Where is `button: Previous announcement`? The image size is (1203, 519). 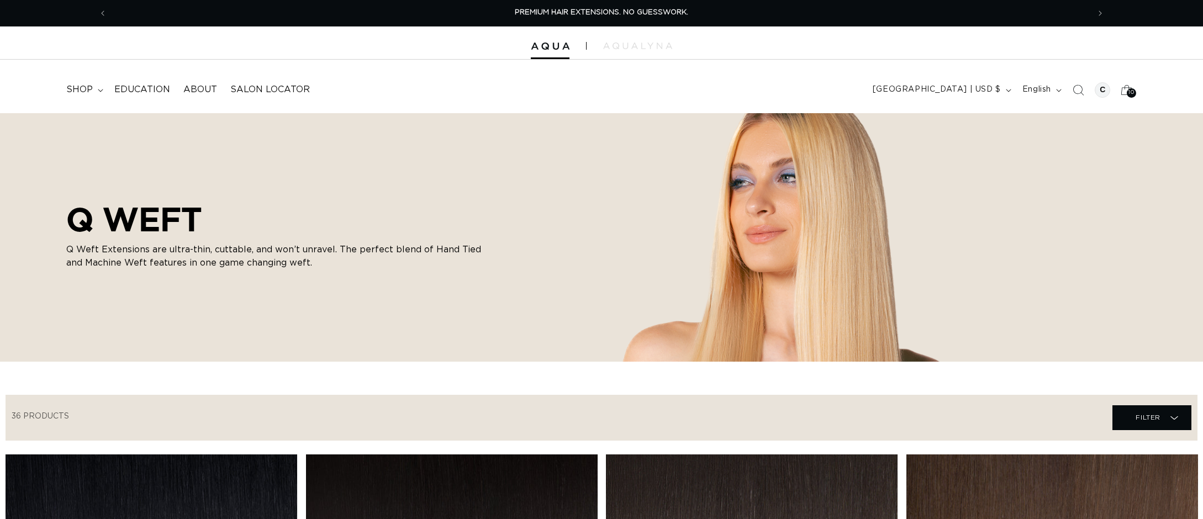
button: Previous announcement is located at coordinates (103, 13).